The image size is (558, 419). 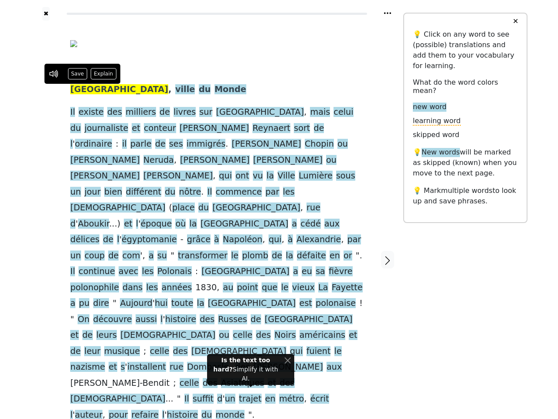 What do you see at coordinates (270, 287) in the screenshot?
I see `span: que` at bounding box center [270, 287].